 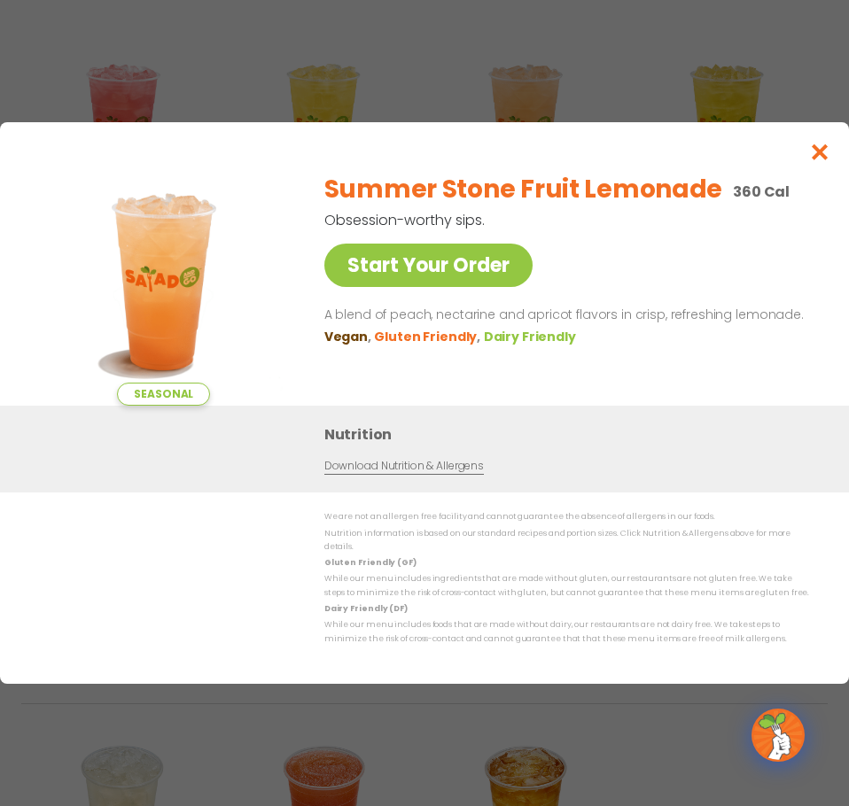 I want to click on a: Download Nutrition & Allergens, so click(x=404, y=466).